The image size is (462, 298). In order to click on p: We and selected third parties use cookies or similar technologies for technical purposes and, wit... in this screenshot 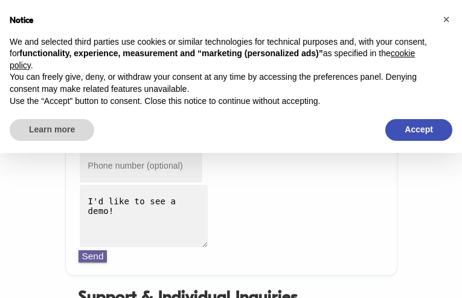, I will do `click(221, 54)`.